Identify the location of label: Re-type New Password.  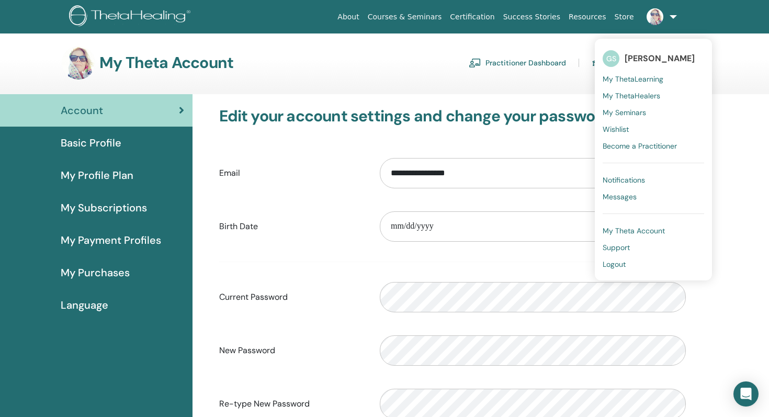
(291, 404).